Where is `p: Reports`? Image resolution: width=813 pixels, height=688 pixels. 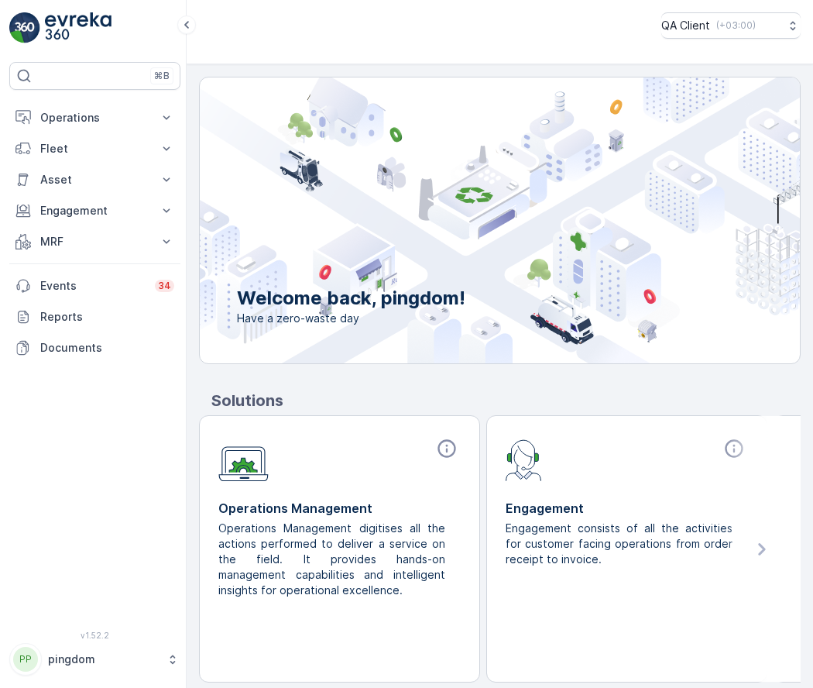 p: Reports is located at coordinates (107, 317).